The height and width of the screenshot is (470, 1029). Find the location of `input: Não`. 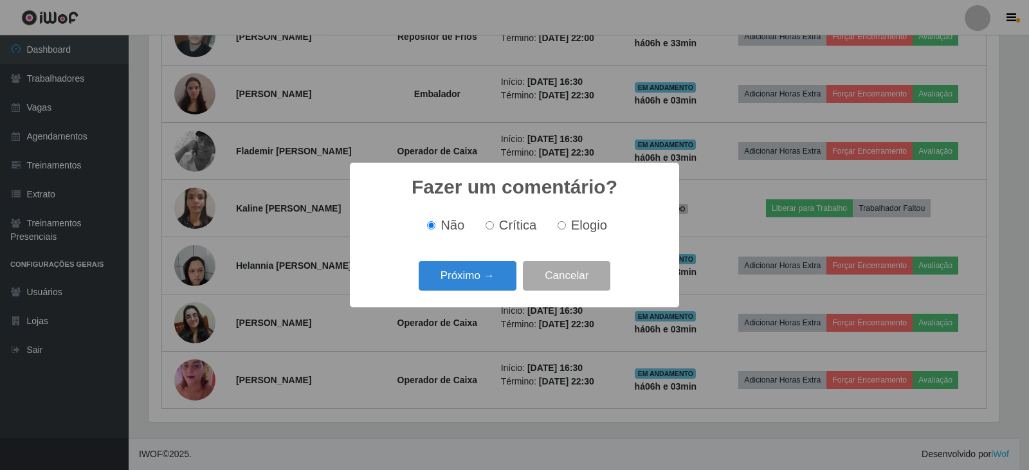

input: Não is located at coordinates (431, 225).